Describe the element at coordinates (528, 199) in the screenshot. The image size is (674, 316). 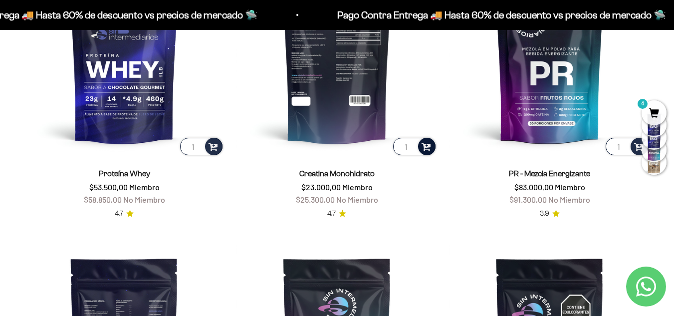
I see `span: $91.300,00` at that location.